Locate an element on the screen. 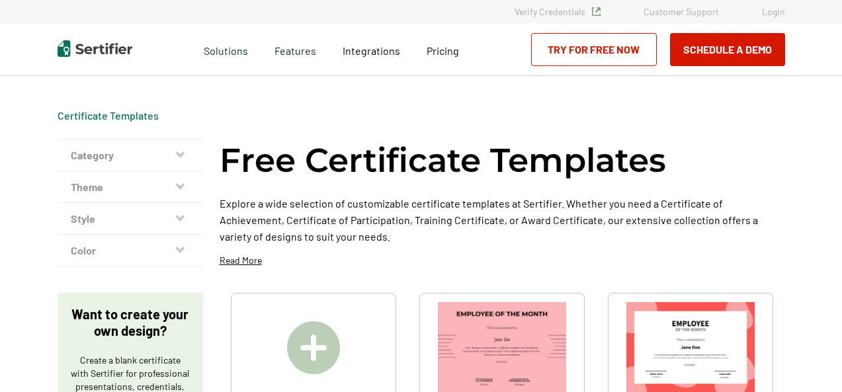 This screenshot has height=392, width=842. span: Certificate Templates is located at coordinates (108, 116).